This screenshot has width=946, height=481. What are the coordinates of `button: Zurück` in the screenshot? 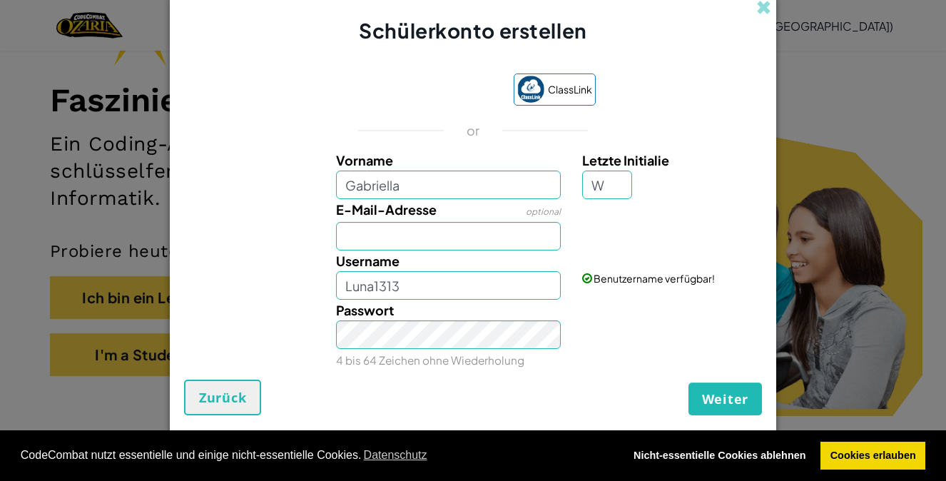 It's located at (223, 397).